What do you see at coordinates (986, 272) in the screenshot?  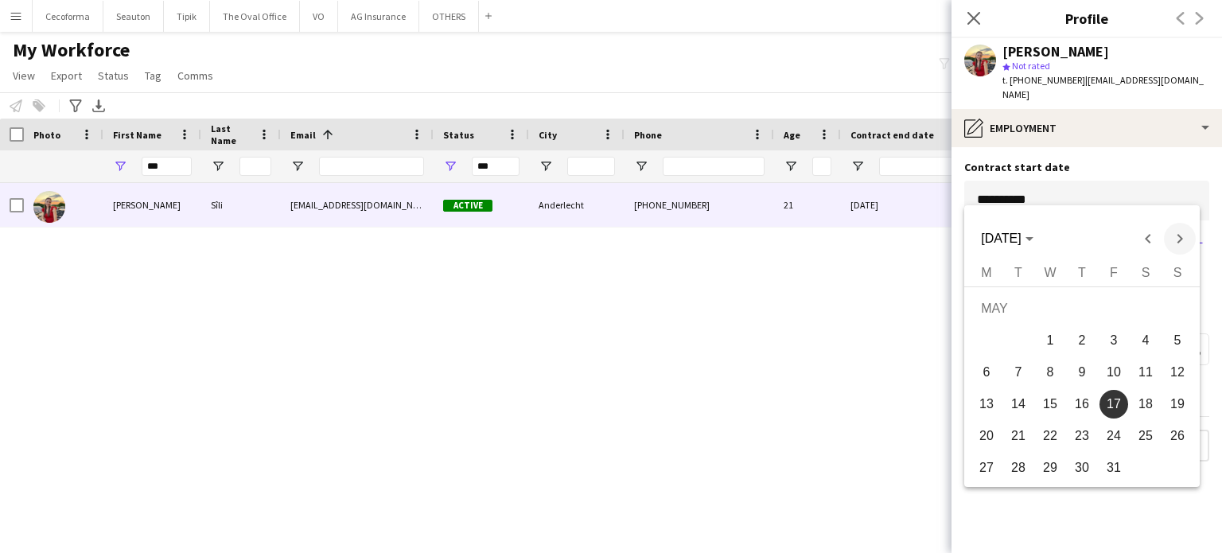 I see `span: M` at bounding box center [986, 272].